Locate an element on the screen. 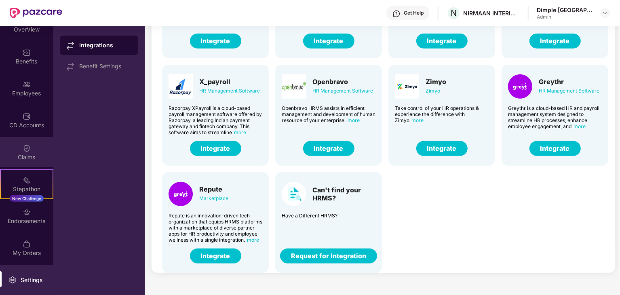 Image resolution: width=620 pixels, height=295 pixels. div: X_payroll is located at coordinates (229, 82).